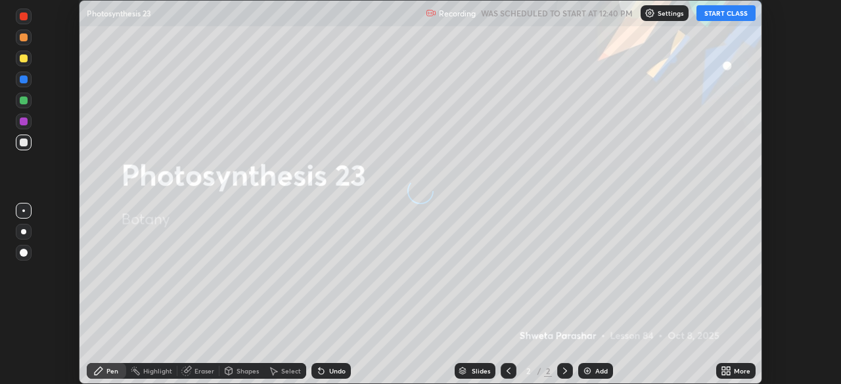 The width and height of the screenshot is (841, 384). What do you see at coordinates (726, 13) in the screenshot?
I see `button: START CLASS` at bounding box center [726, 13].